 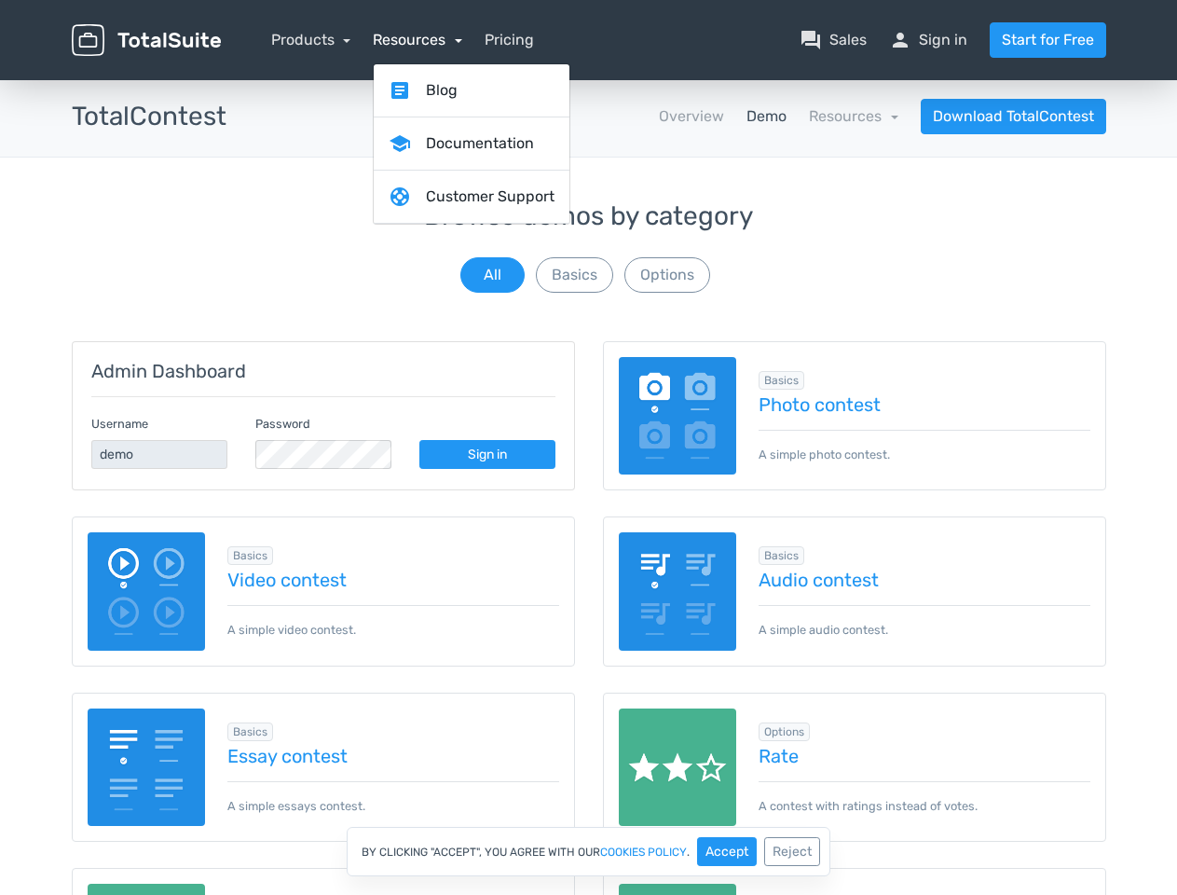 I want to click on a: Video contest, so click(x=393, y=580).